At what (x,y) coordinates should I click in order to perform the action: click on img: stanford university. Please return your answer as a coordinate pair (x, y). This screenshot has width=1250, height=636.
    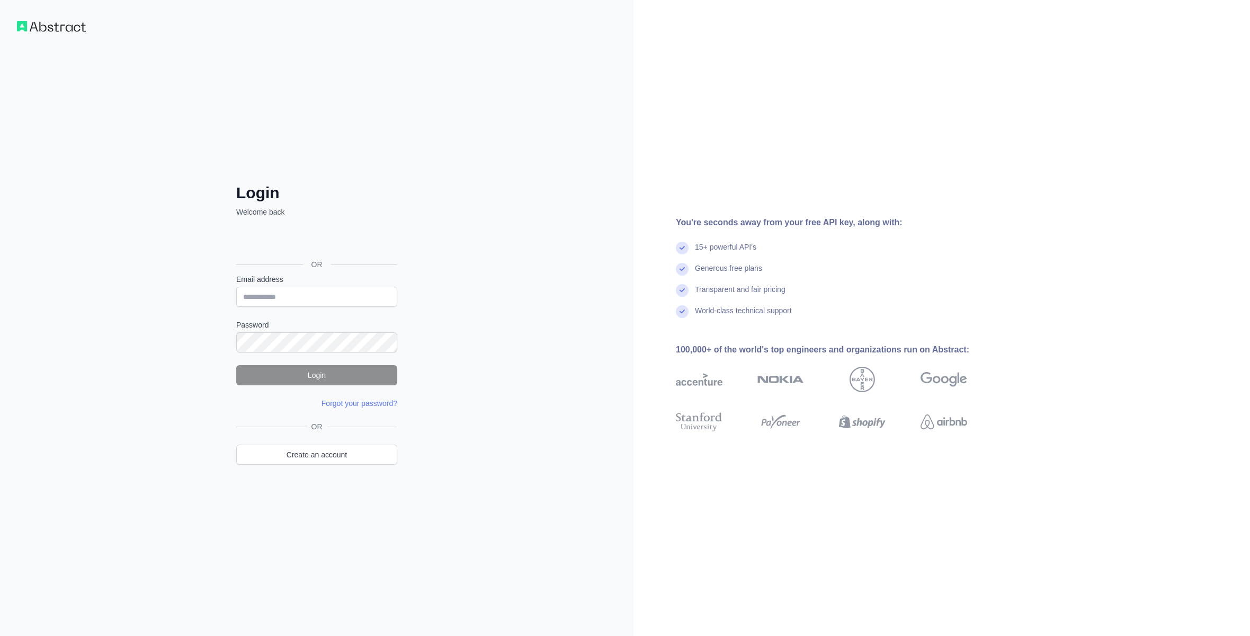
    Looking at the image, I should click on (699, 422).